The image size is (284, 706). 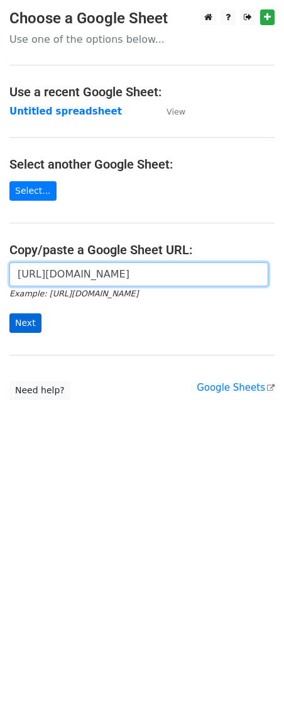 What do you see at coordinates (170, 111) in the screenshot?
I see `a: View` at bounding box center [170, 111].